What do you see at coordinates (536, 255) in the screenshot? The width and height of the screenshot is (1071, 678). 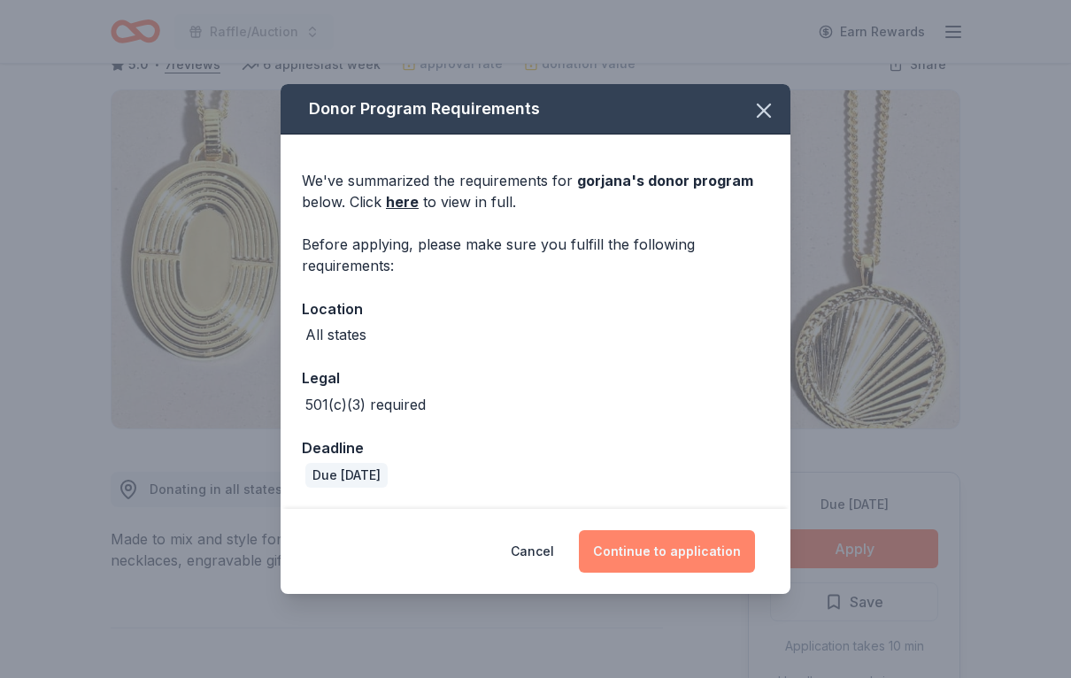 I see `div: Before applying, please make sure you fulfill the following requirements:` at bounding box center [536, 255].